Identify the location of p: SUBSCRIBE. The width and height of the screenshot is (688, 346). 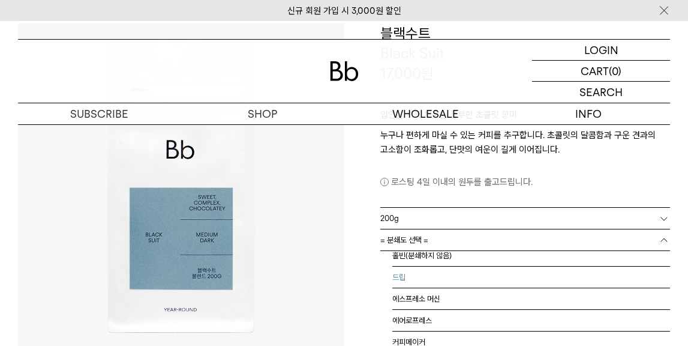
(100, 113).